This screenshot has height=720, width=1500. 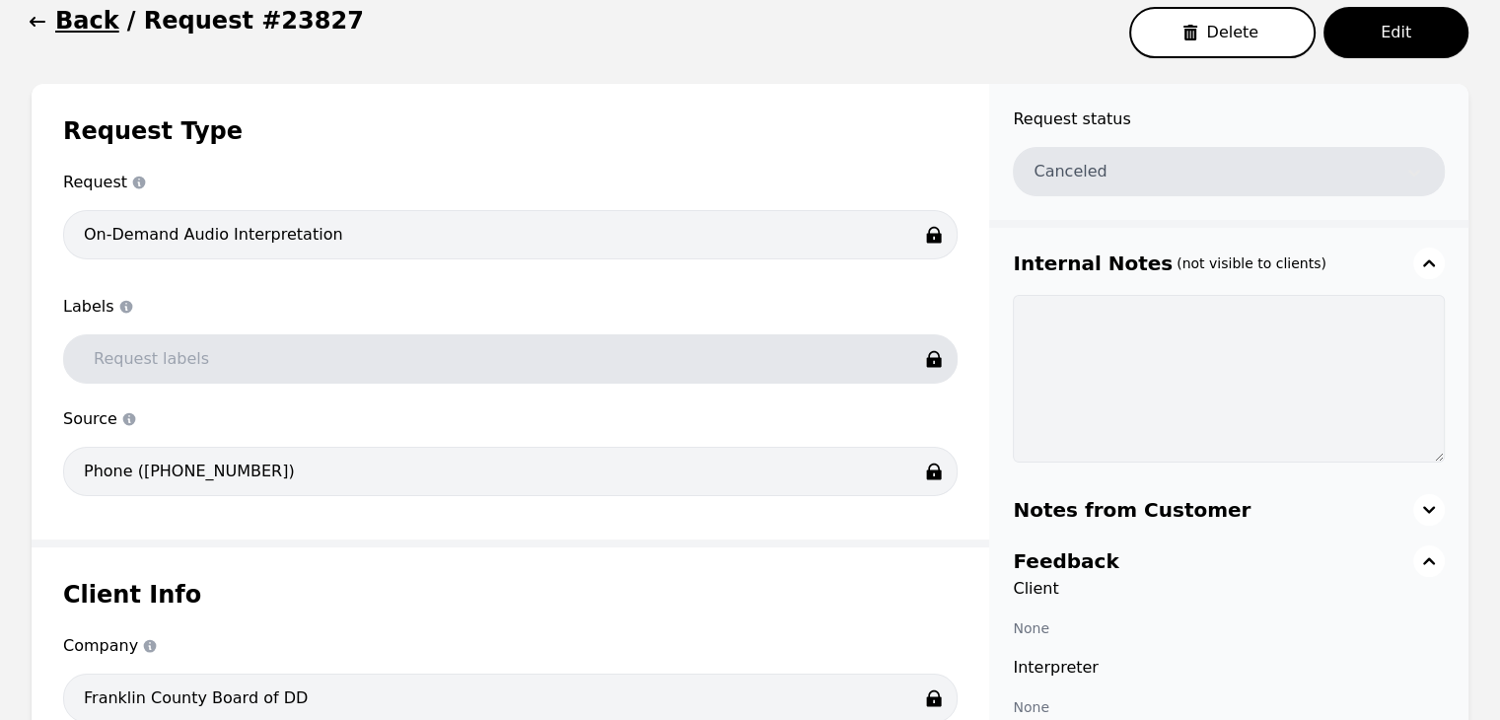 What do you see at coordinates (87, 21) in the screenshot?
I see `h1: Back` at bounding box center [87, 21].